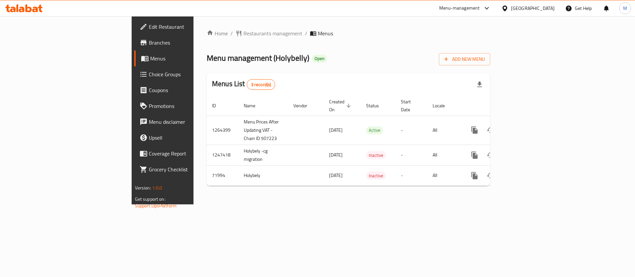  Describe the element at coordinates (261, 85) in the screenshot. I see `span: 3 record(s)` at that location.